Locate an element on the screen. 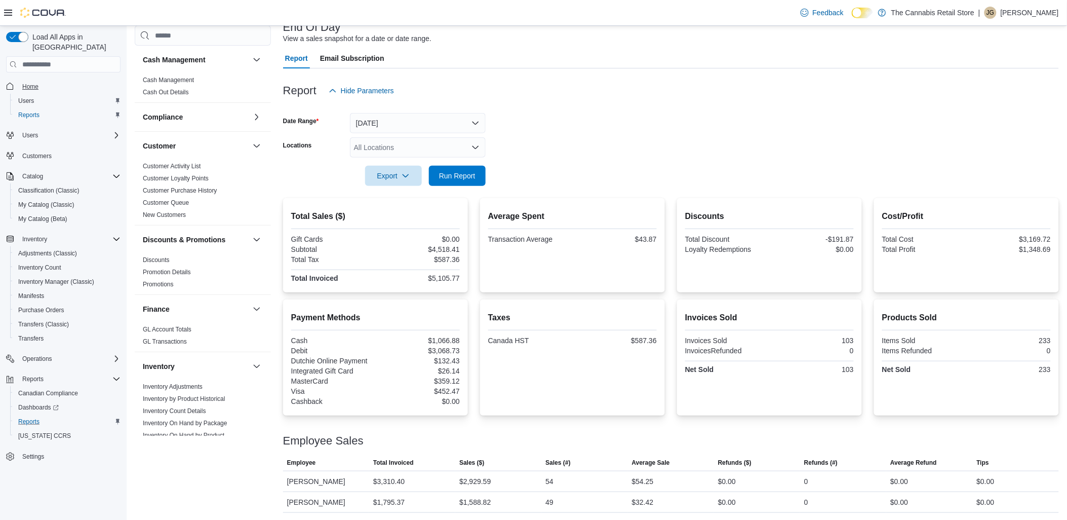 The width and height of the screenshot is (1067, 520). span: Sales (#) is located at coordinates (558, 462).